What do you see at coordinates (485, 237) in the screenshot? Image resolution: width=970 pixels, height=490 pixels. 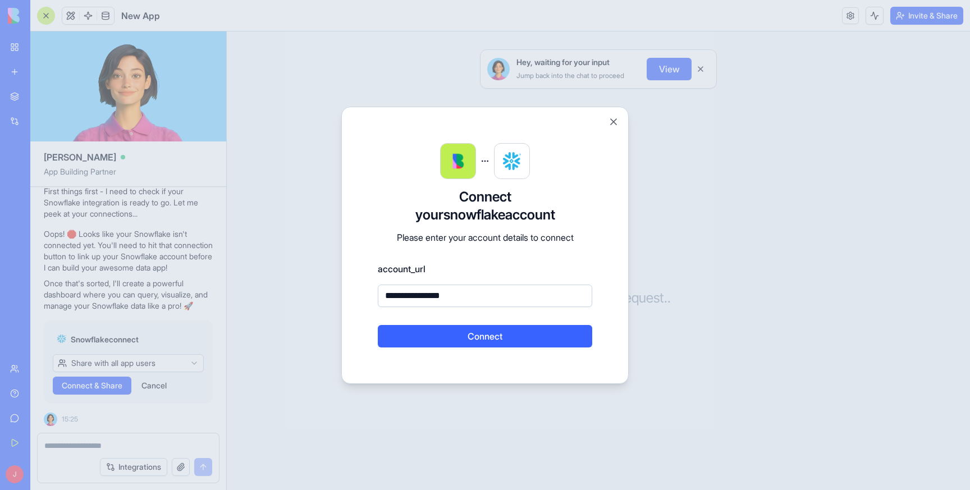 I see `p: Please enter your account details to connect` at bounding box center [485, 237].